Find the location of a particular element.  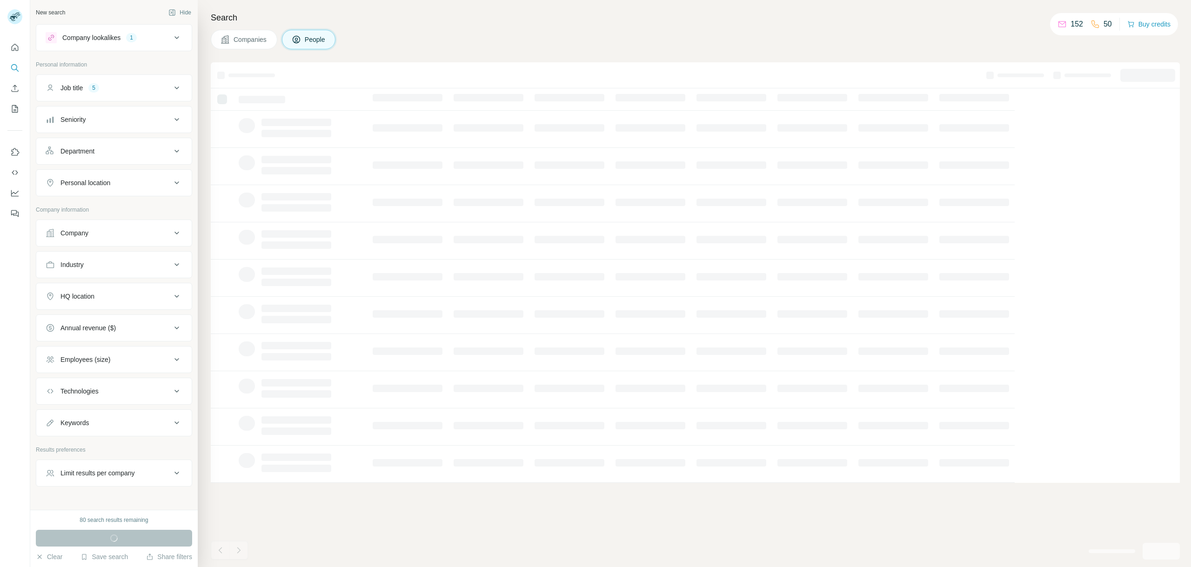

div: Annual revenue ($) is located at coordinates (88, 328).